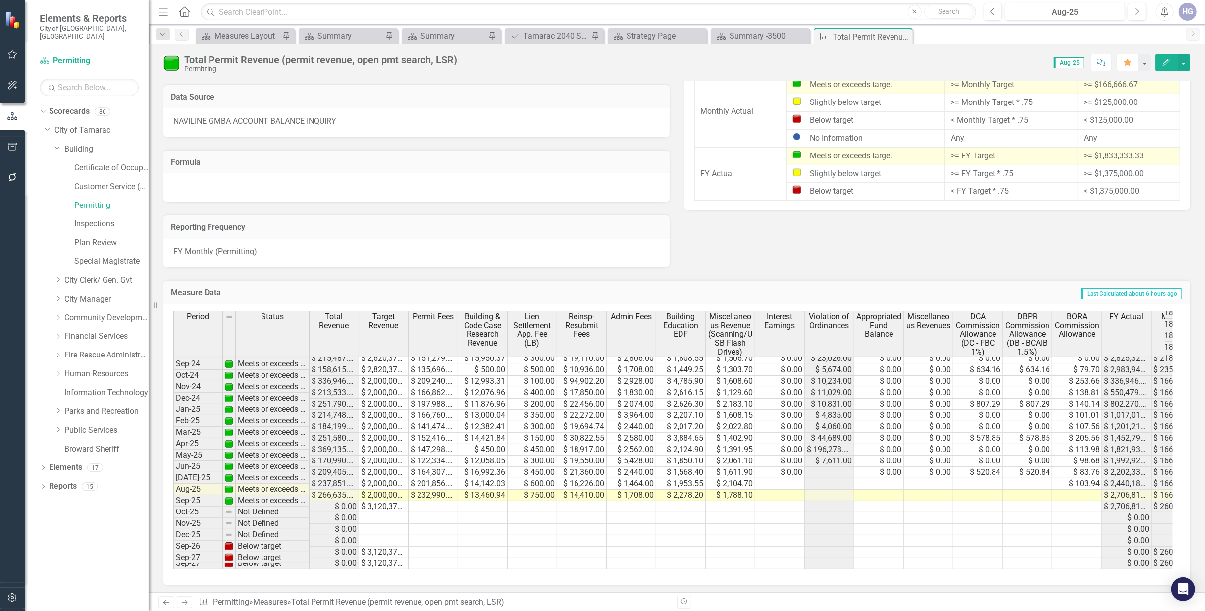 This screenshot has width=1205, height=611. I want to click on td: $ 4,060.00, so click(829, 427).